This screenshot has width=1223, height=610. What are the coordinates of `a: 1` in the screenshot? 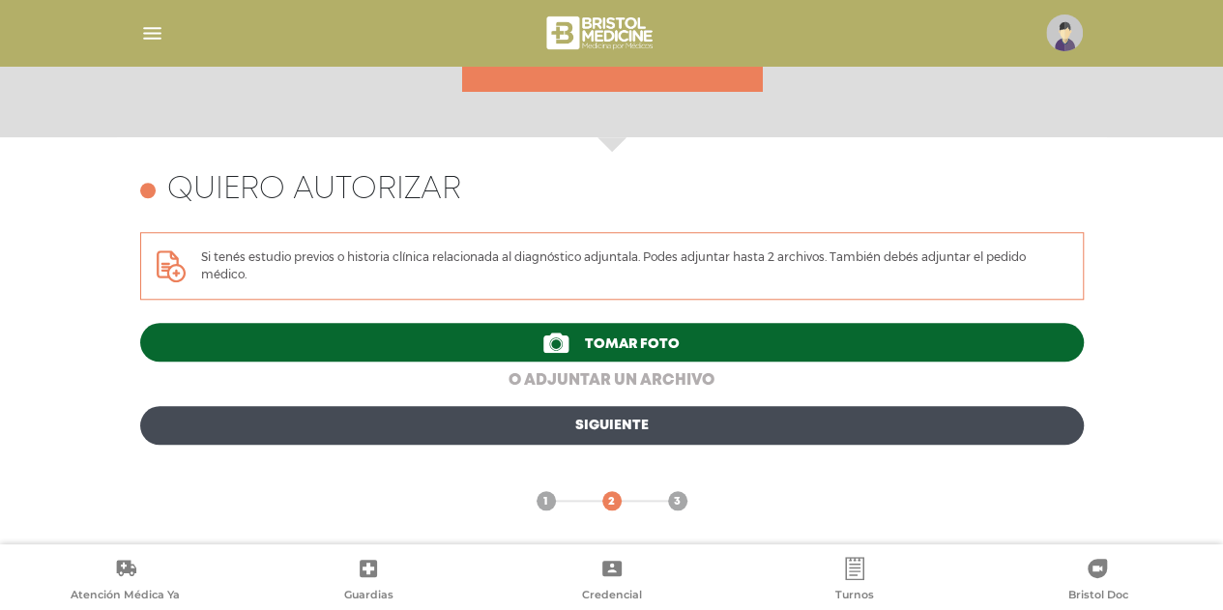 It's located at (546, 501).